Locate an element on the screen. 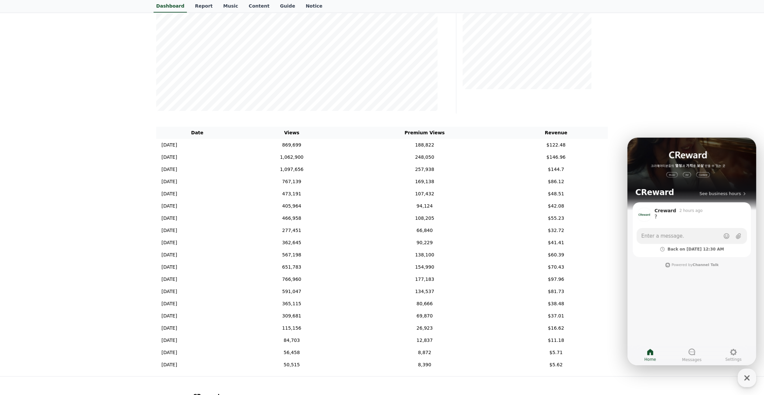 This screenshot has width=764, height=395. a: Enter a message. is located at coordinates (64, 98).